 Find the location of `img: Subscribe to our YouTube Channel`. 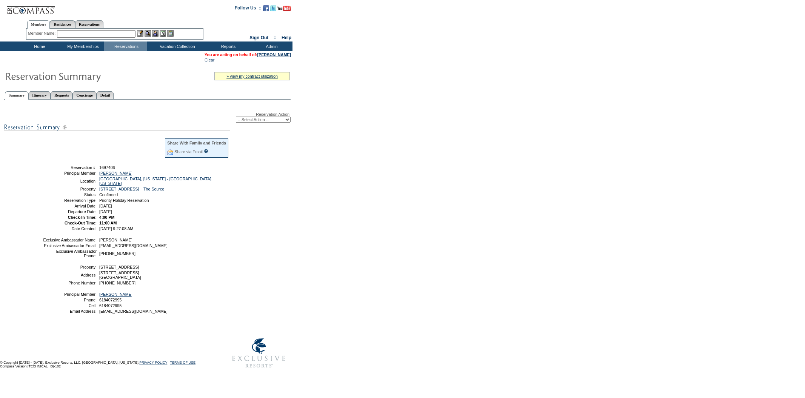

img: Subscribe to our YouTube Channel is located at coordinates (284, 8).